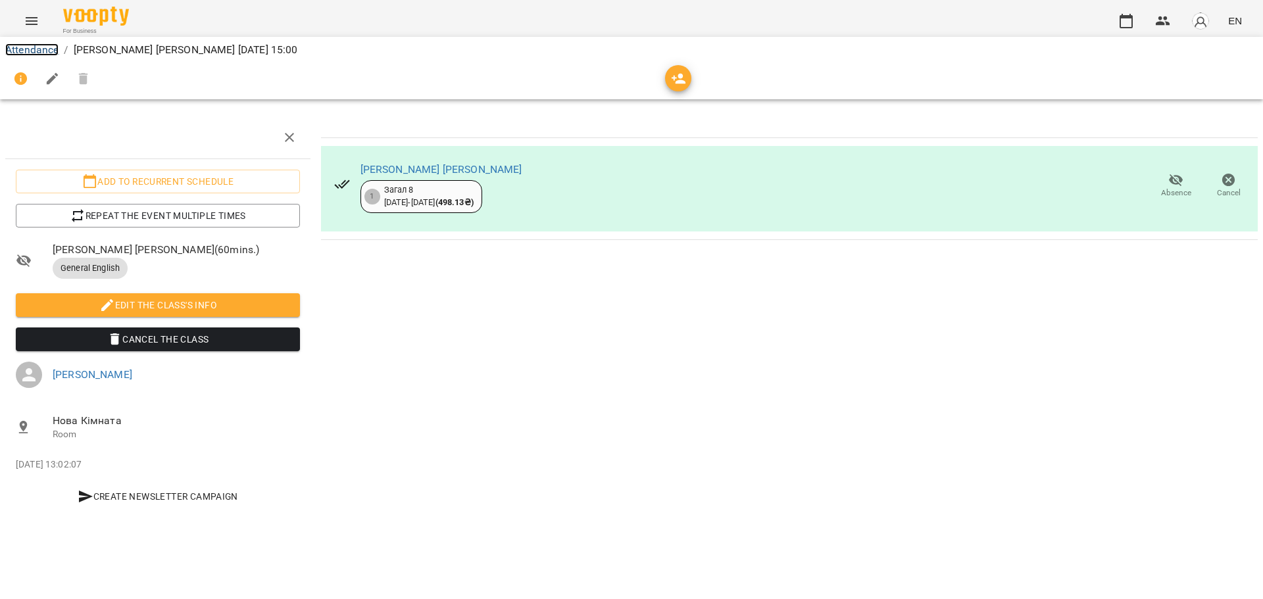 Image resolution: width=1263 pixels, height=599 pixels. I want to click on button: Add to recurrent schedule, so click(158, 182).